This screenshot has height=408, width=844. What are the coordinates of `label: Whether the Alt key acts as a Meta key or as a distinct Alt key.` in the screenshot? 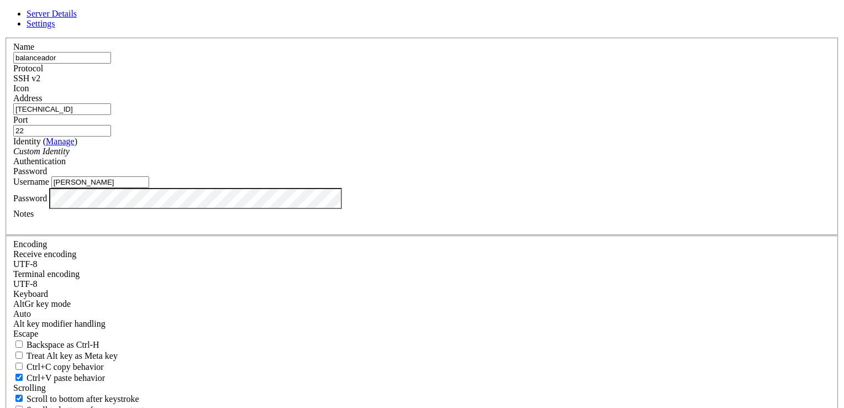 It's located at (65, 355).